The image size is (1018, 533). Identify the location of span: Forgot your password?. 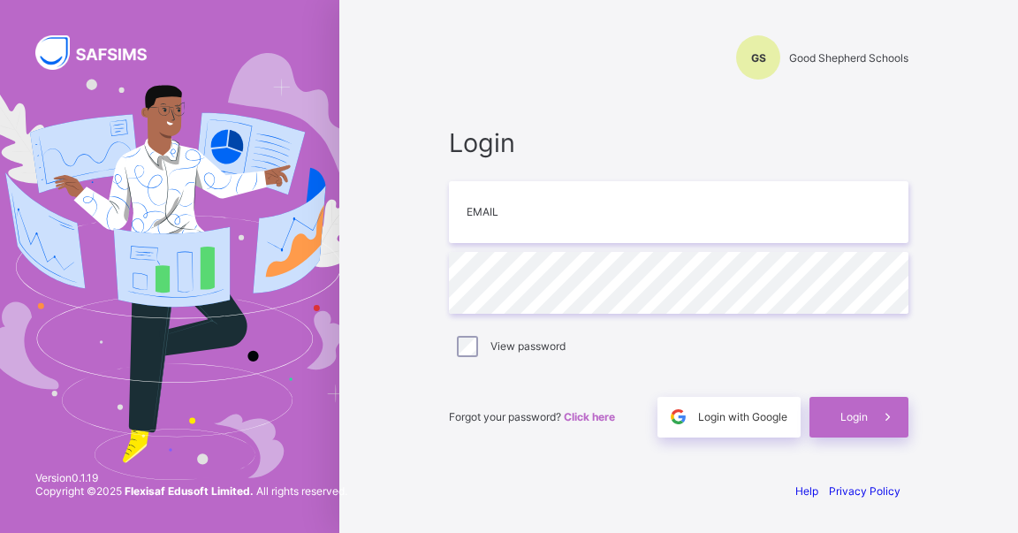
(532, 416).